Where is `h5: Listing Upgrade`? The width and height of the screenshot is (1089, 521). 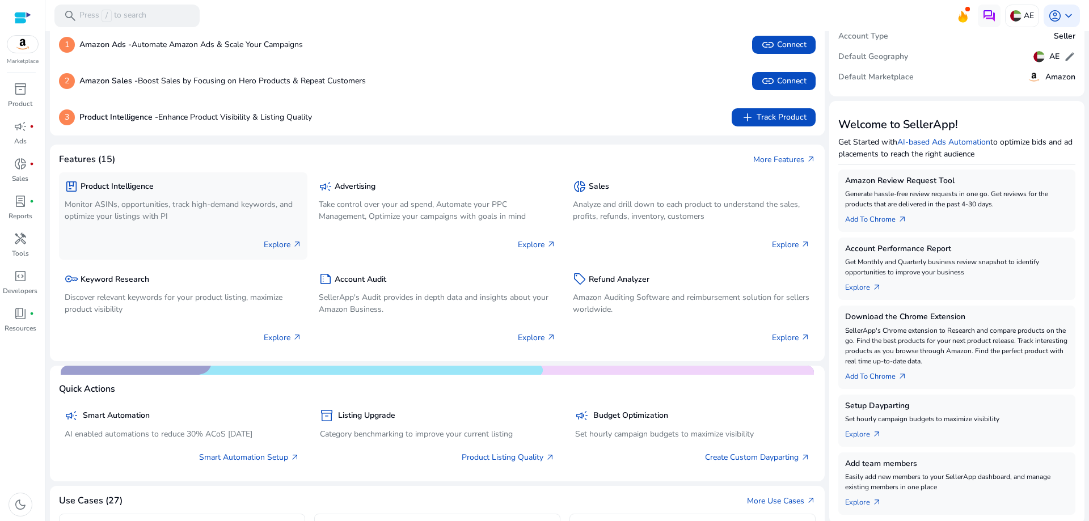 h5: Listing Upgrade is located at coordinates (367, 416).